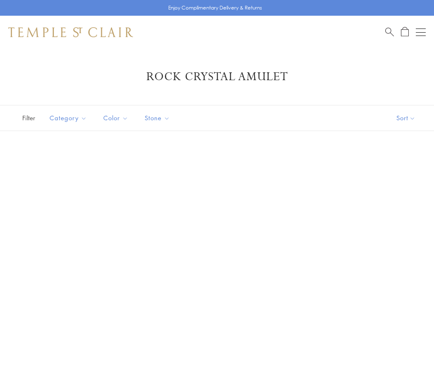  Describe the element at coordinates (68, 118) in the screenshot. I see `button: Category` at that location.